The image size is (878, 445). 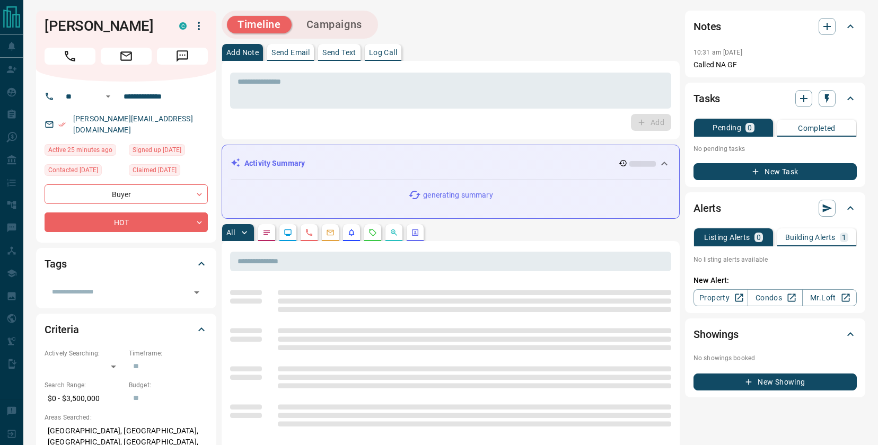 What do you see at coordinates (231, 233) in the screenshot?
I see `p: All` at bounding box center [231, 233].